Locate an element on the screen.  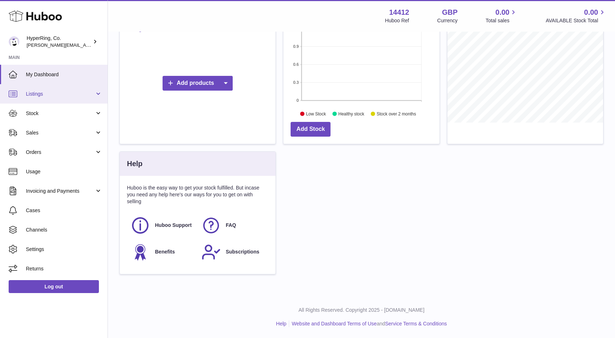
span: Sales is located at coordinates (60, 133).